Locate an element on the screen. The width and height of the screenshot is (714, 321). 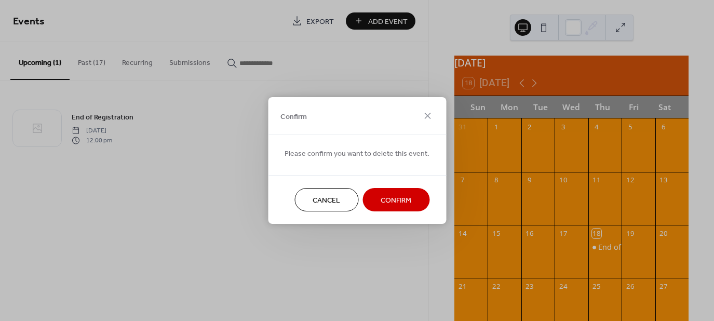
button: Cancel is located at coordinates (326, 199).